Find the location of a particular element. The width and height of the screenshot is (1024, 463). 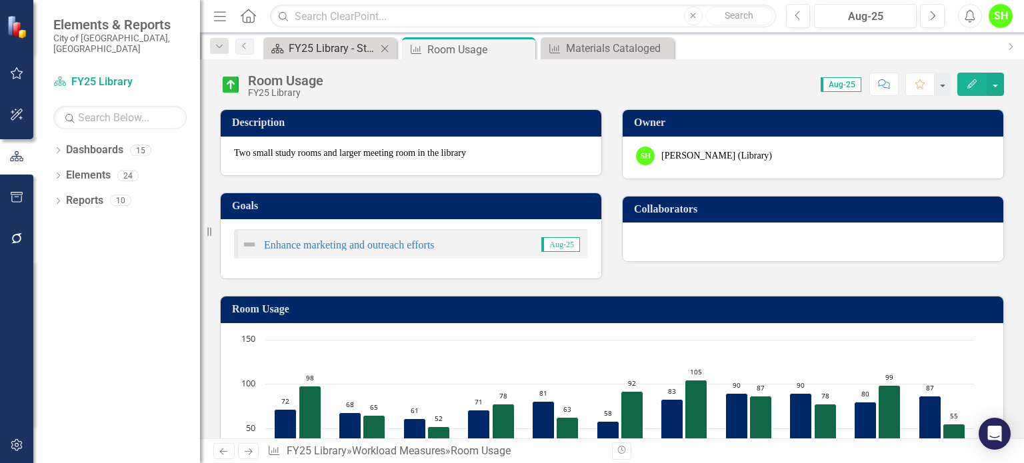

div: 24 is located at coordinates (128, 175).